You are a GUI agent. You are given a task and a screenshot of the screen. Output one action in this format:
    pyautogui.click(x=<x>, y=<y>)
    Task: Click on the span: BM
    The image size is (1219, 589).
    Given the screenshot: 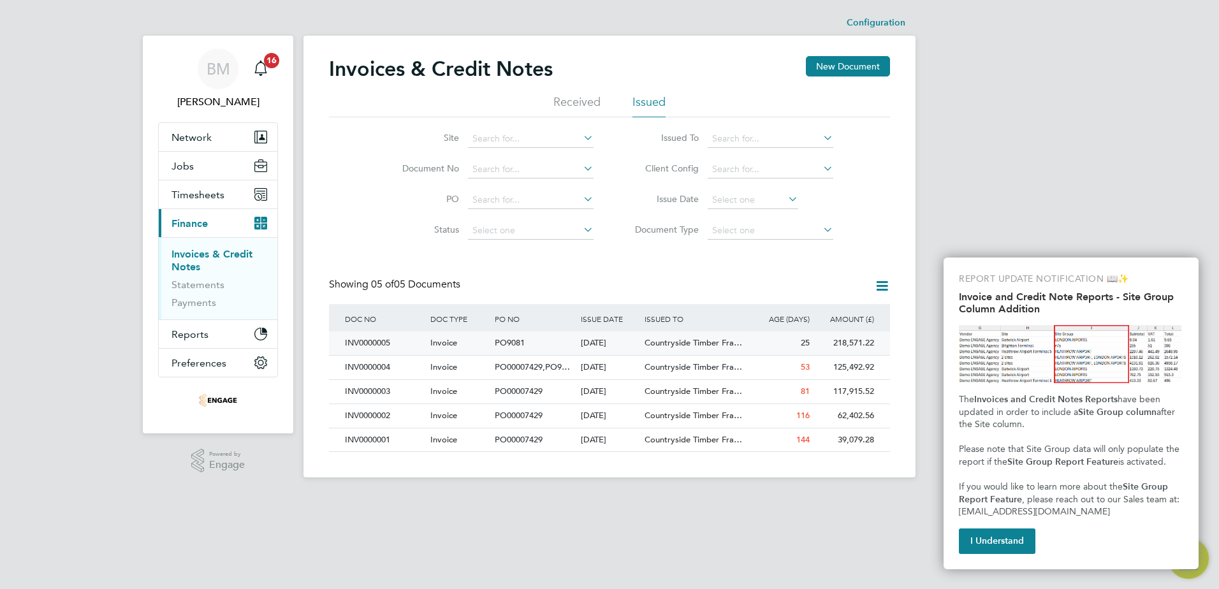 What is the action you would take?
    pyautogui.click(x=218, y=69)
    